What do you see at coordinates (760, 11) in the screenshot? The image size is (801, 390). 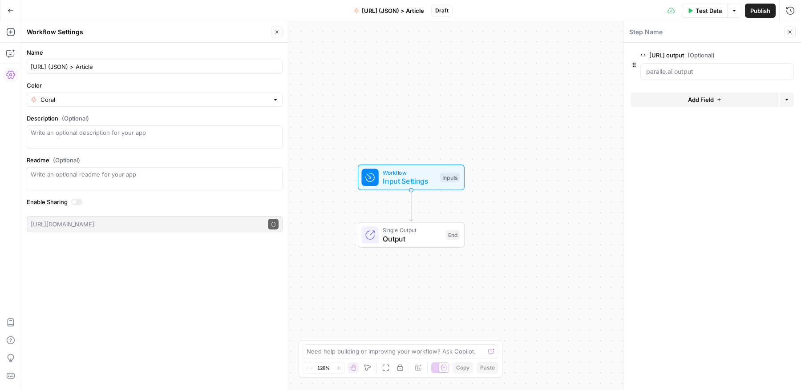 I see `span: Publish` at bounding box center [760, 11].